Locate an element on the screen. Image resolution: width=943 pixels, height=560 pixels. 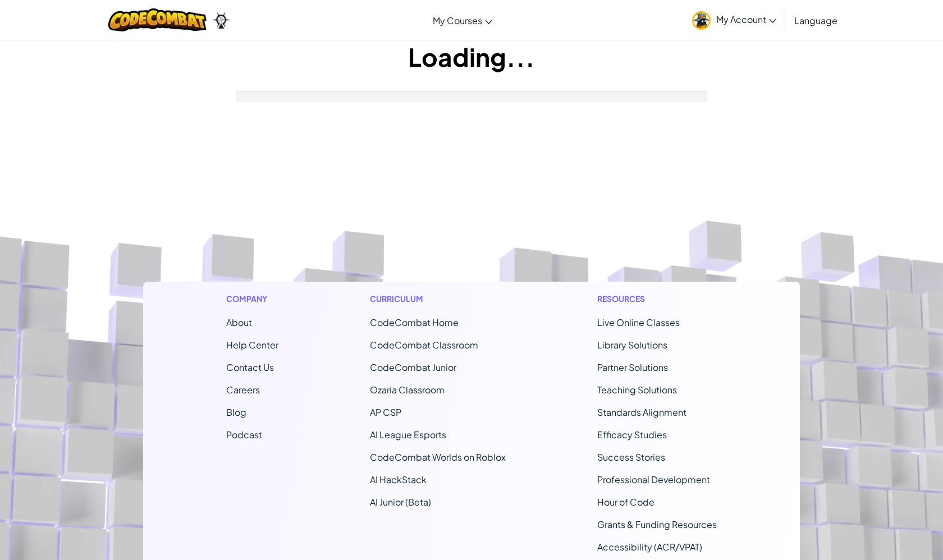
a: Professional Development is located at coordinates (653, 479).